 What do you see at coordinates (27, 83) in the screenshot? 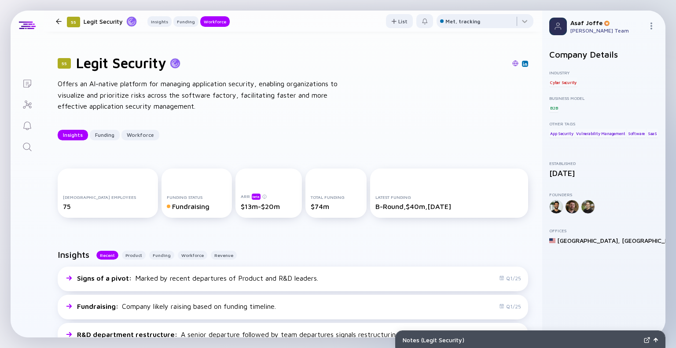
I see `a: Lists` at bounding box center [27, 83].